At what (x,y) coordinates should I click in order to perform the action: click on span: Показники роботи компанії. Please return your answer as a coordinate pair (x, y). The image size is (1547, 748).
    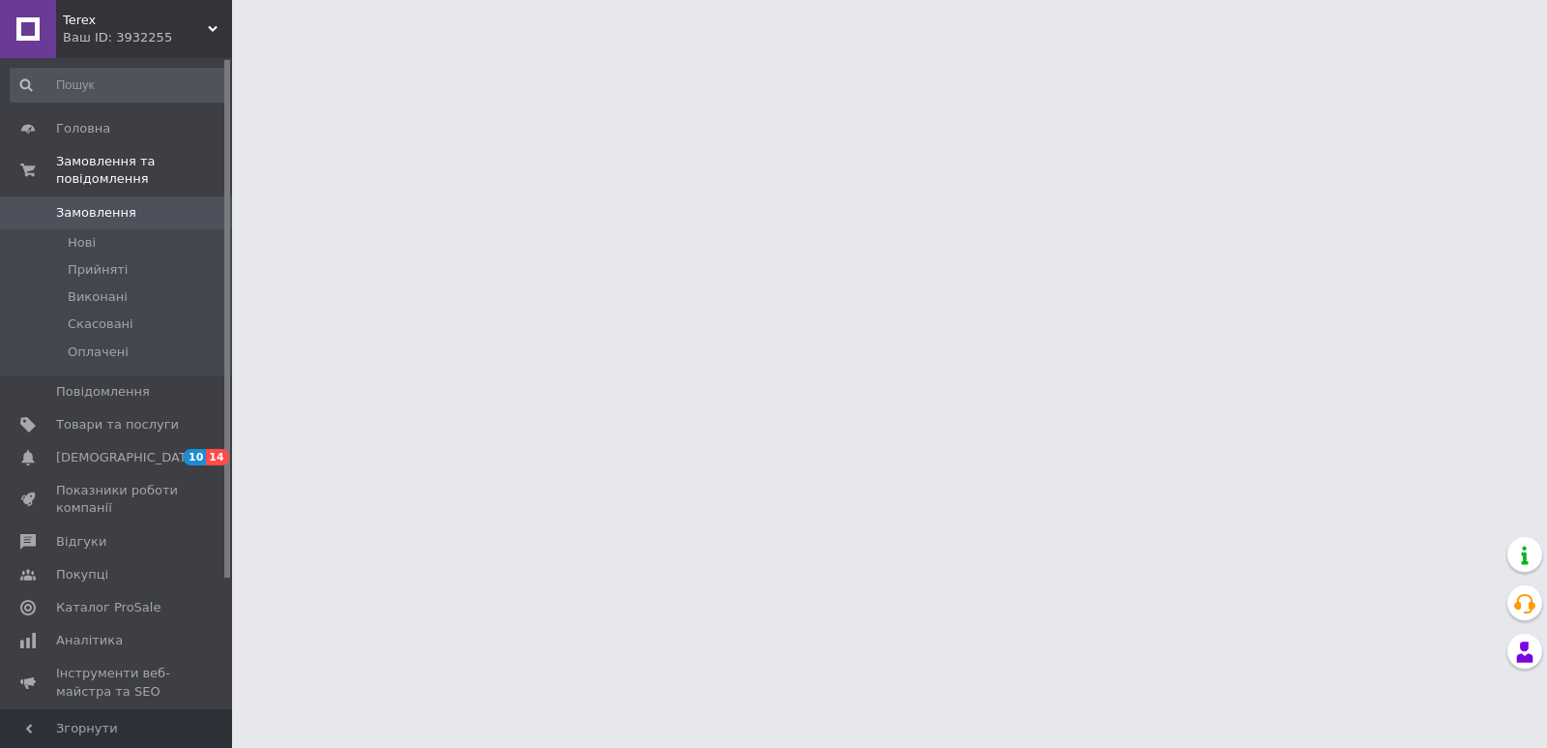
    Looking at the image, I should click on (117, 499).